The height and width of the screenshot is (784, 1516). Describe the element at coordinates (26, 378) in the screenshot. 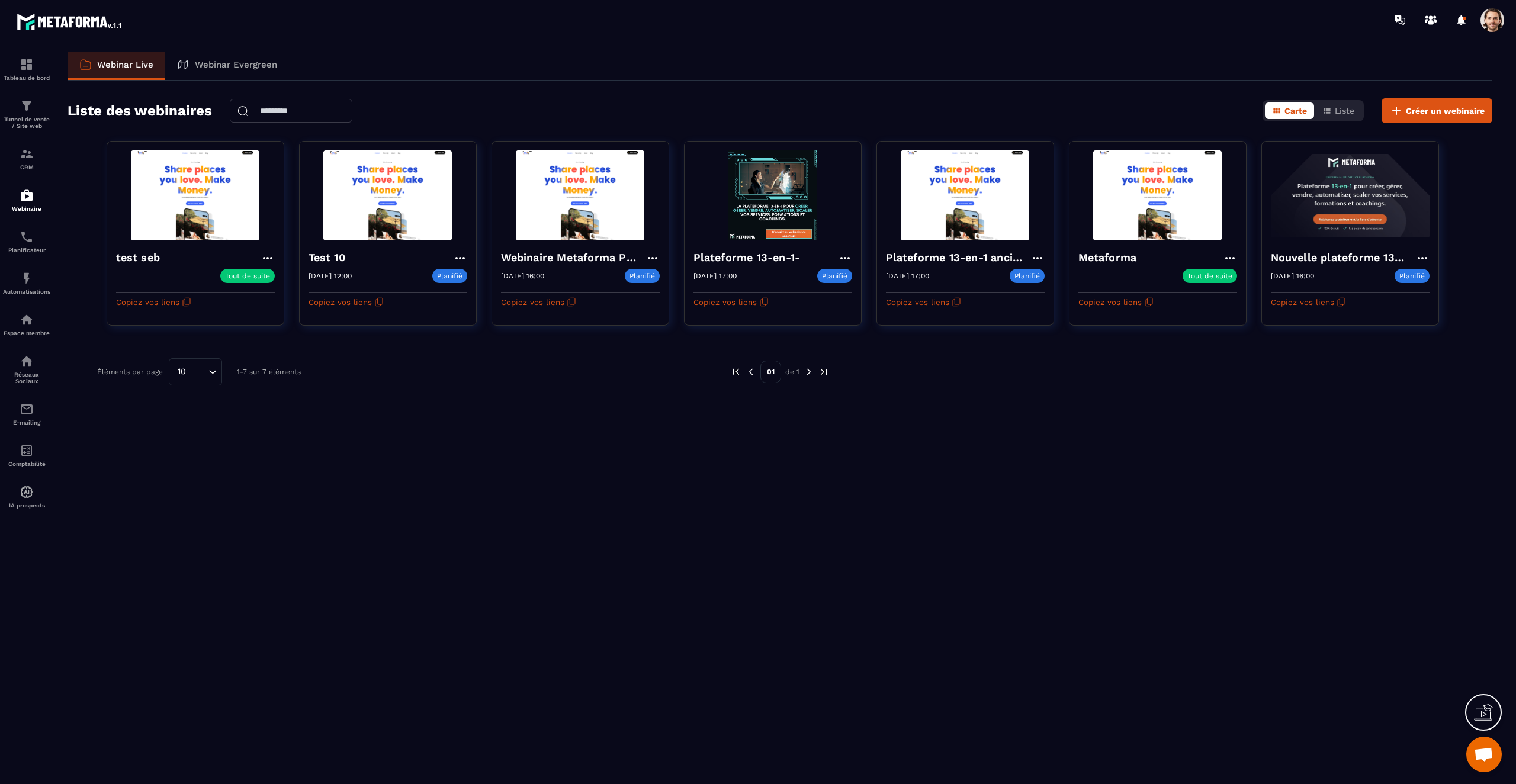

I see `p: Réseaux Sociaux` at that location.